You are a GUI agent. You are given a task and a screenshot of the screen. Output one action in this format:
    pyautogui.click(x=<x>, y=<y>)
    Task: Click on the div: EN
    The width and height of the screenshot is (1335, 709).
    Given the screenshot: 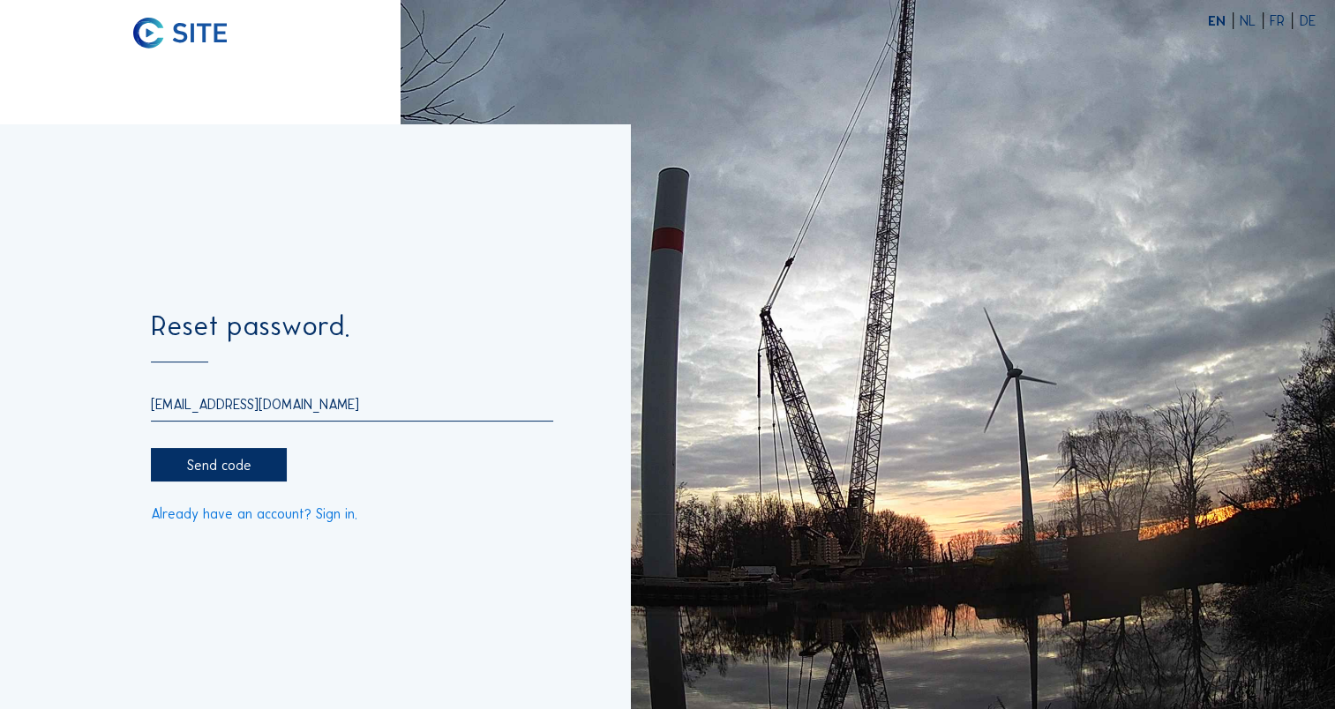 What is the action you would take?
    pyautogui.click(x=1220, y=21)
    